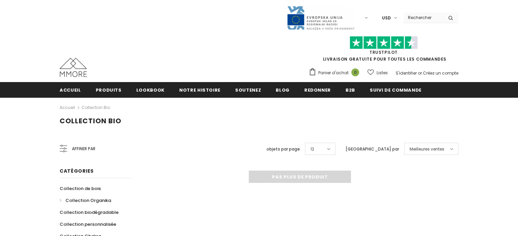 The height and width of the screenshot is (236, 518). Describe the element at coordinates (83, 149) in the screenshot. I see `span: Affiner par` at that location.